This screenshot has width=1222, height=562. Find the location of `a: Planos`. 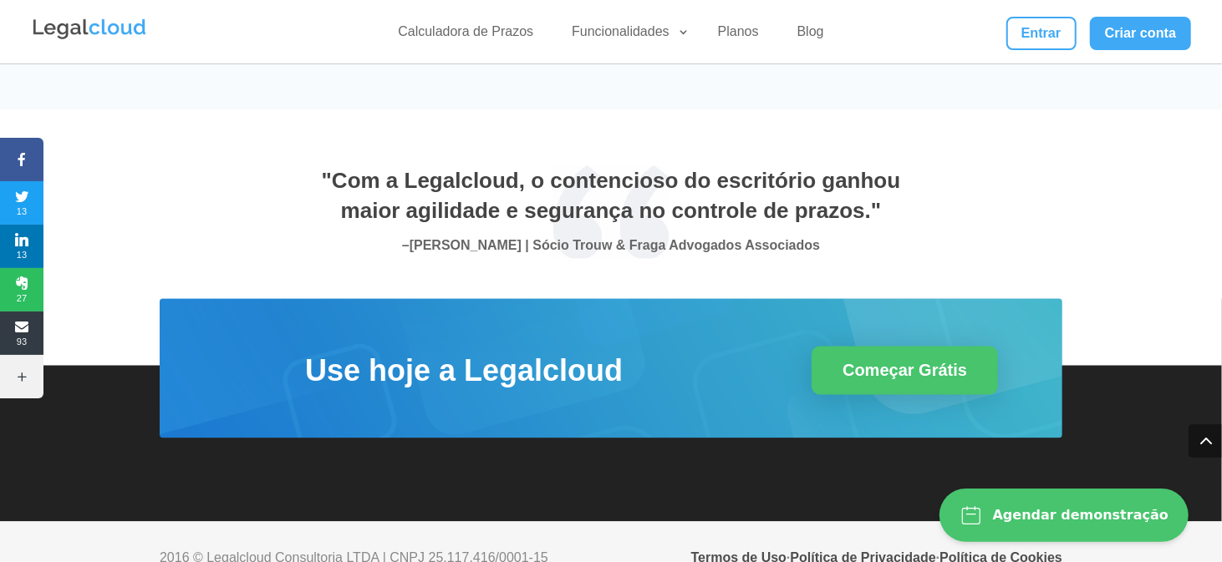

a: Planos is located at coordinates (738, 35).